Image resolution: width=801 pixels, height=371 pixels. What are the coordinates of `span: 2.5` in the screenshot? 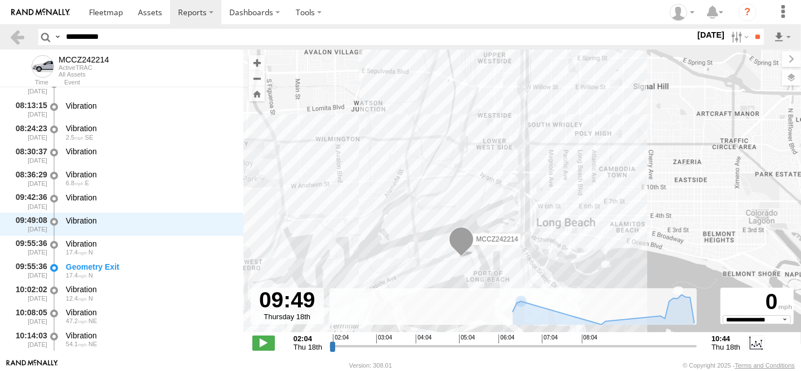 It's located at (74, 137).